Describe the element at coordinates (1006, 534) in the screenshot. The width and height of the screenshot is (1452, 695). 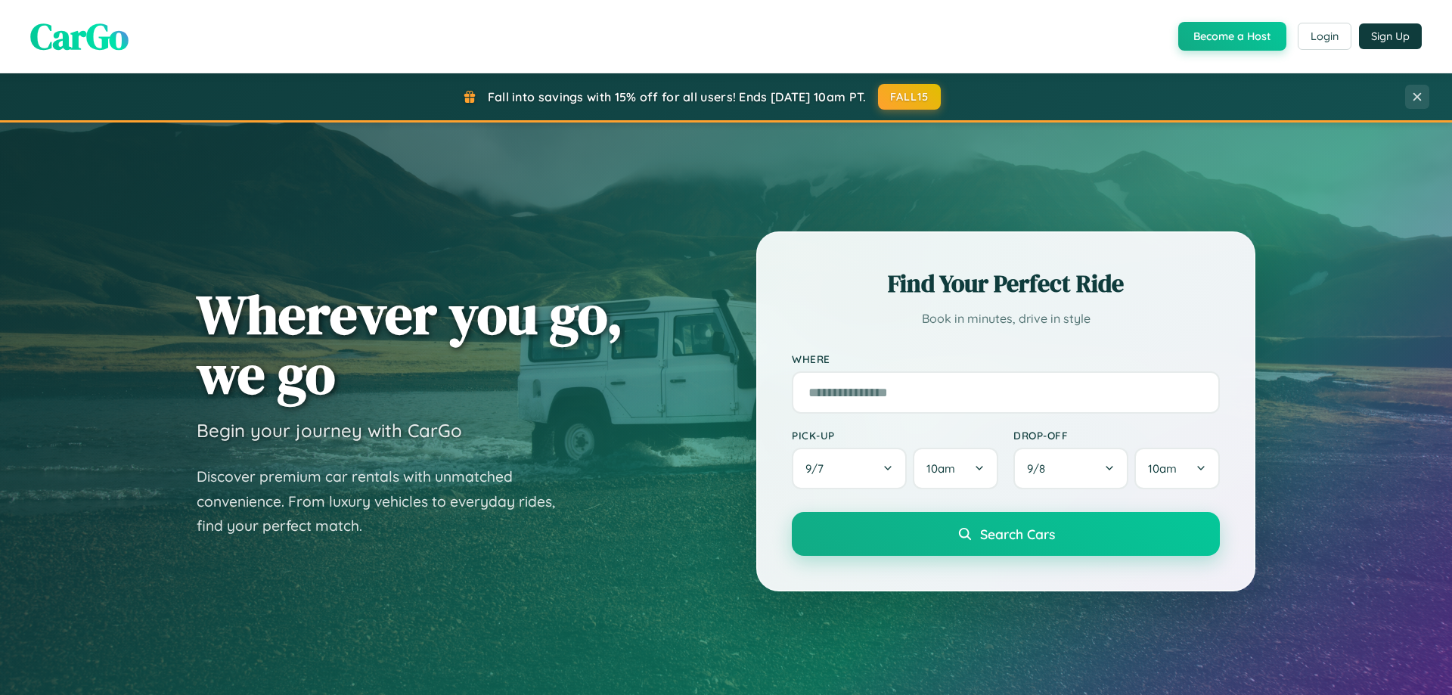
I see `button: Search Cars` at that location.